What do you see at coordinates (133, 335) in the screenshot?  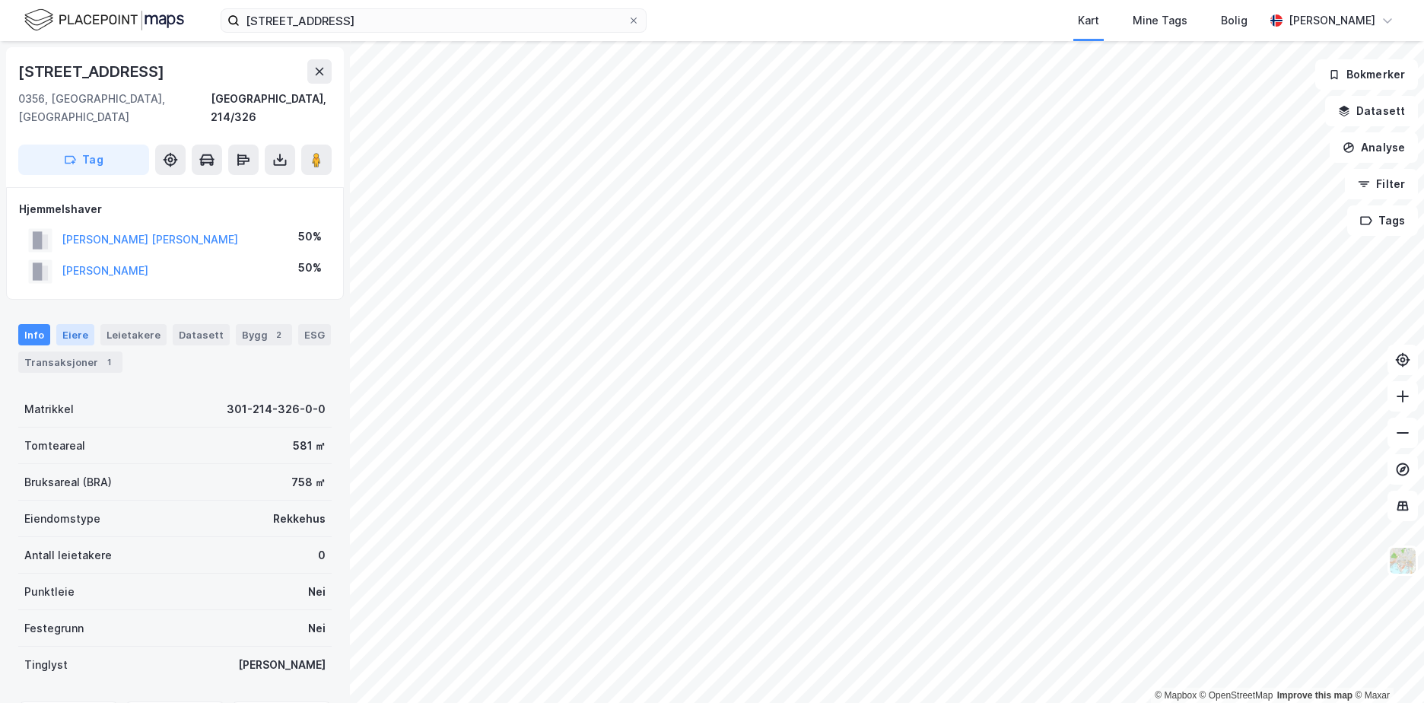 I see `div: Leietakere` at bounding box center [133, 335].